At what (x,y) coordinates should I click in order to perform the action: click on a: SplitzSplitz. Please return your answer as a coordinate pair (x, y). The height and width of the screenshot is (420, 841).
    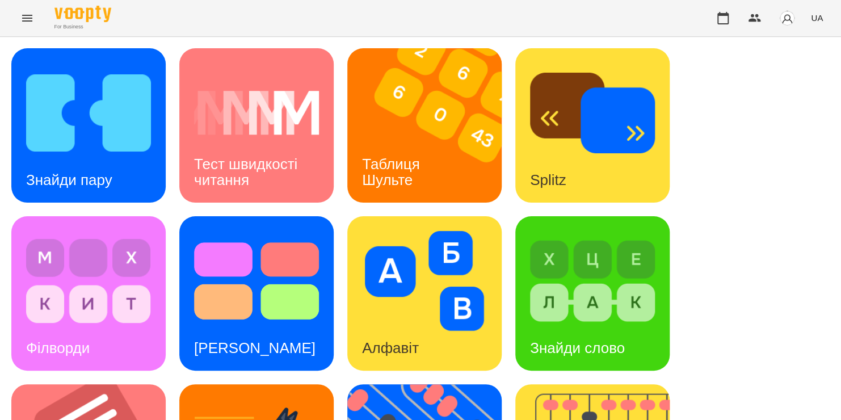
    Looking at the image, I should click on (593, 125).